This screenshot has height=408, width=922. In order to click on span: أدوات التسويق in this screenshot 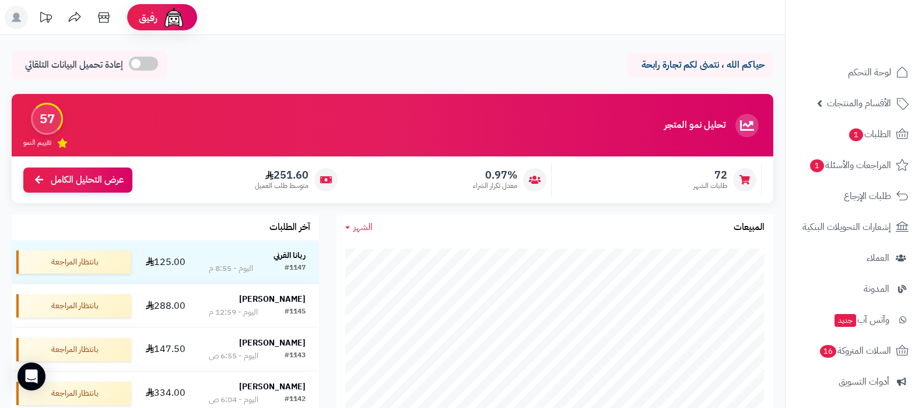, I will do `click(864, 382)`.